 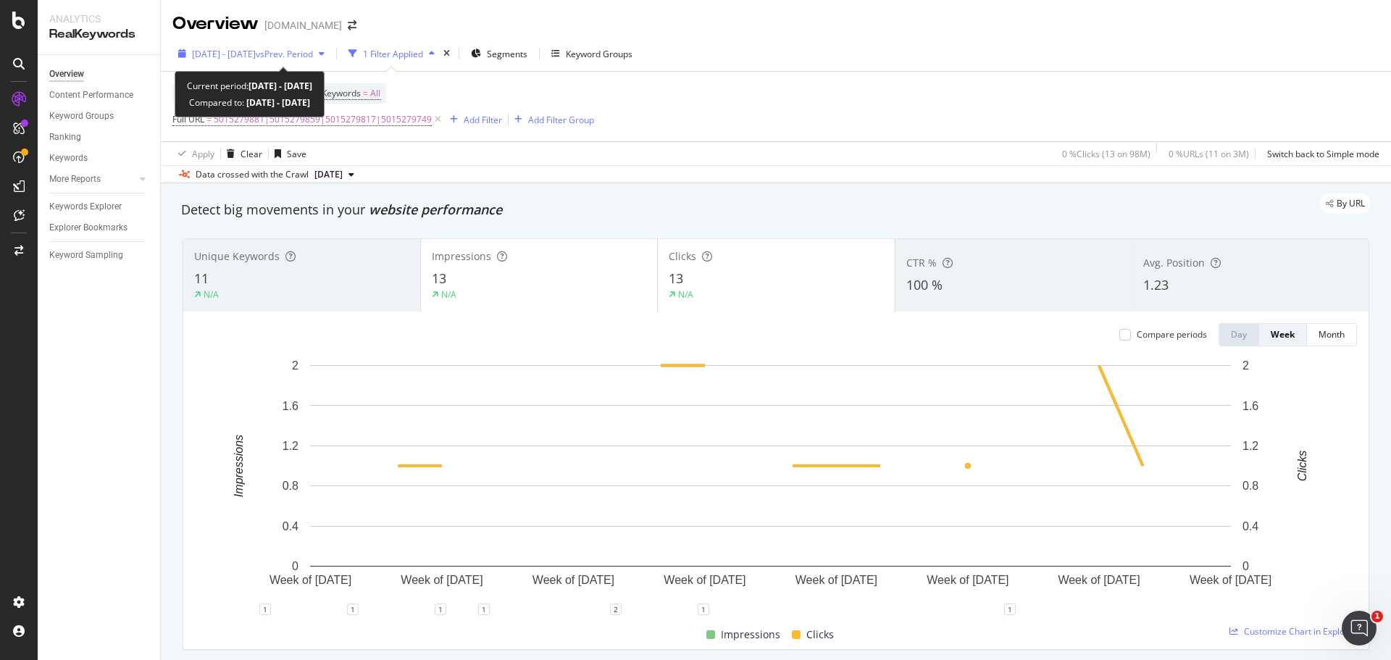 I want to click on a: Content Performance, so click(x=99, y=95).